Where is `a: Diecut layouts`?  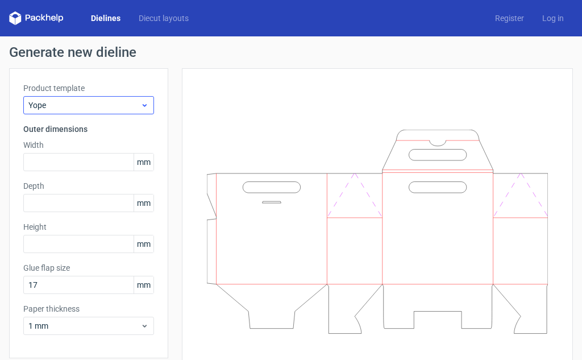 a: Diecut layouts is located at coordinates (164, 18).